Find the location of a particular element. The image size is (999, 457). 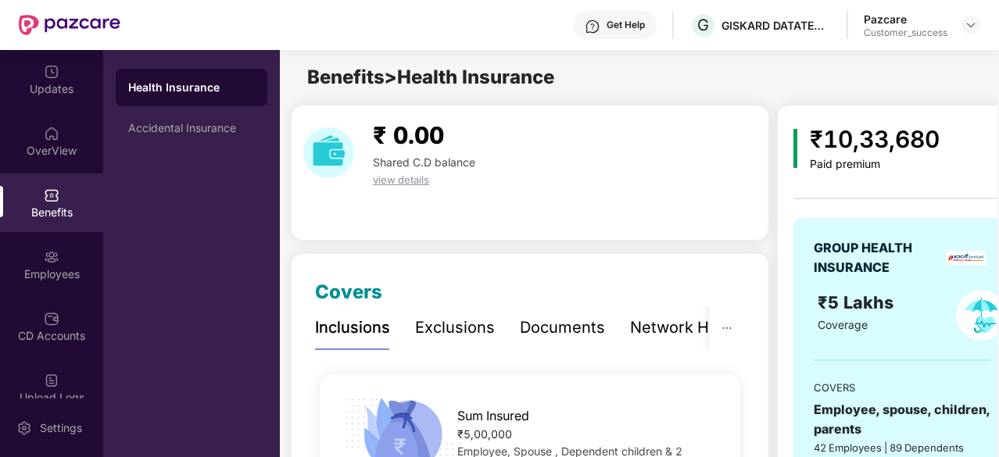

div: GISKARD DATATECH PRIVATE LIMITED is located at coordinates (777, 25).